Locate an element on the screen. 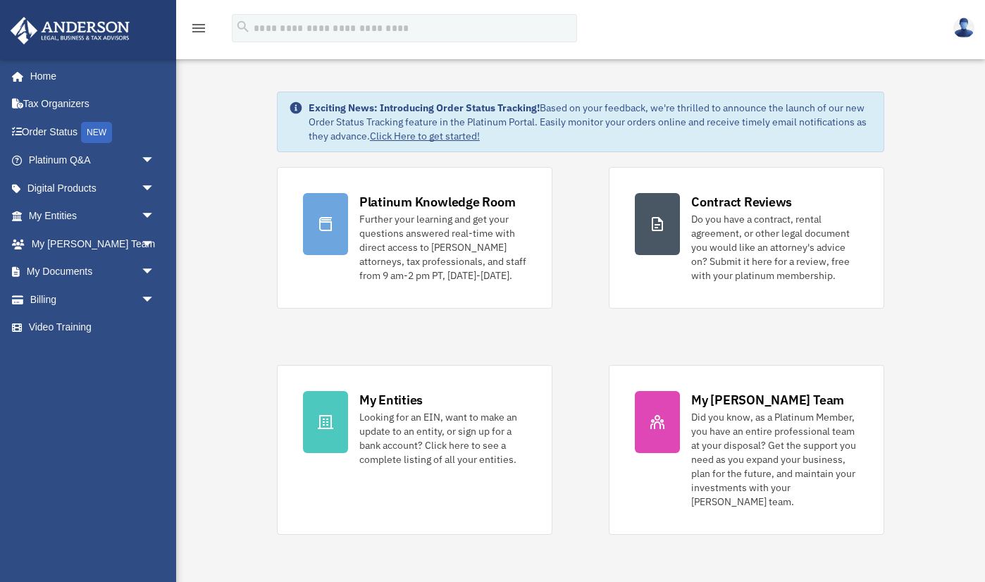  a: Billingarrow_drop_down is located at coordinates (93, 299).